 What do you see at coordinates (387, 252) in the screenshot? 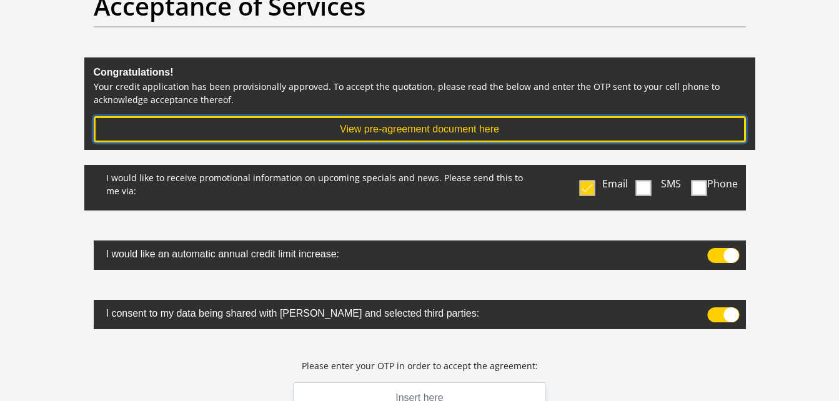
I see `label: I would like an automatic annual credit limit increase:` at bounding box center [387, 252].